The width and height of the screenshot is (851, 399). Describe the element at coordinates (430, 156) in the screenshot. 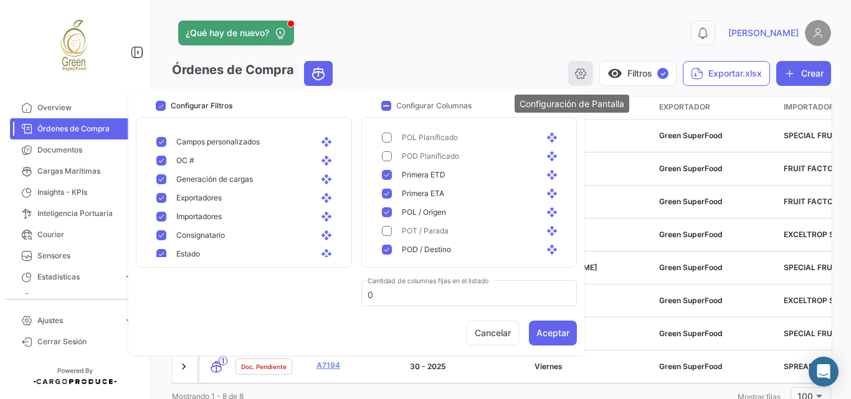

I see `span: POD Planificado` at that location.